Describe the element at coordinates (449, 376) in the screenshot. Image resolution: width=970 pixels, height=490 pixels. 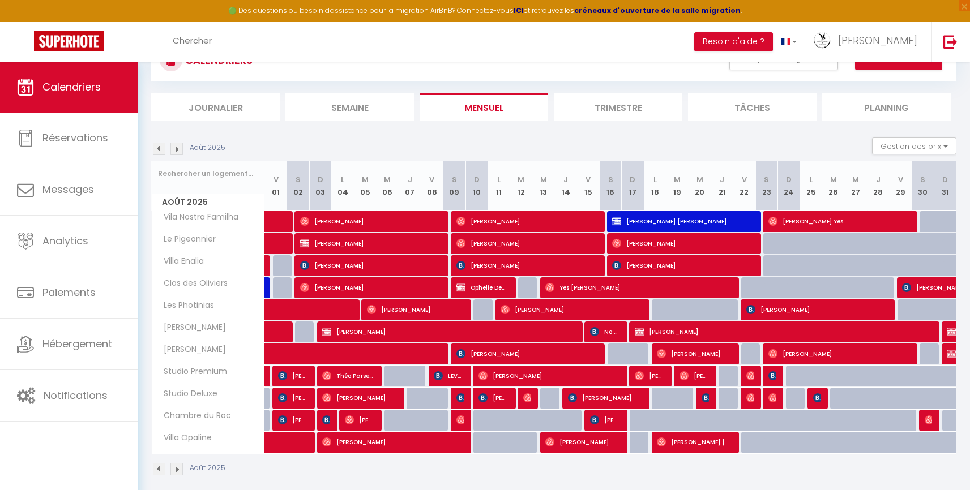
I see `span: LEVEILLER francois` at that location.